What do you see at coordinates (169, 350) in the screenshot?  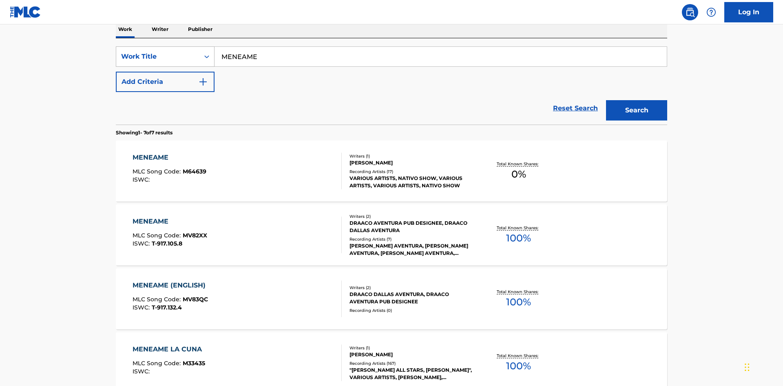 I see `div: MENEAME LA CUNA` at bounding box center [169, 350].